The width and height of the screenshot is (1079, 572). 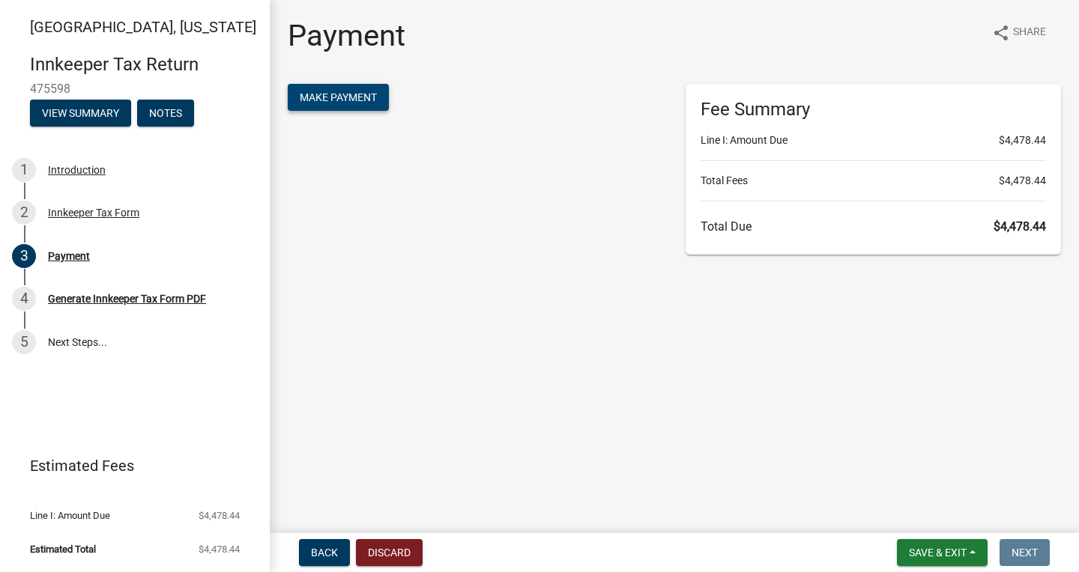 I want to click on div: 4, so click(x=24, y=299).